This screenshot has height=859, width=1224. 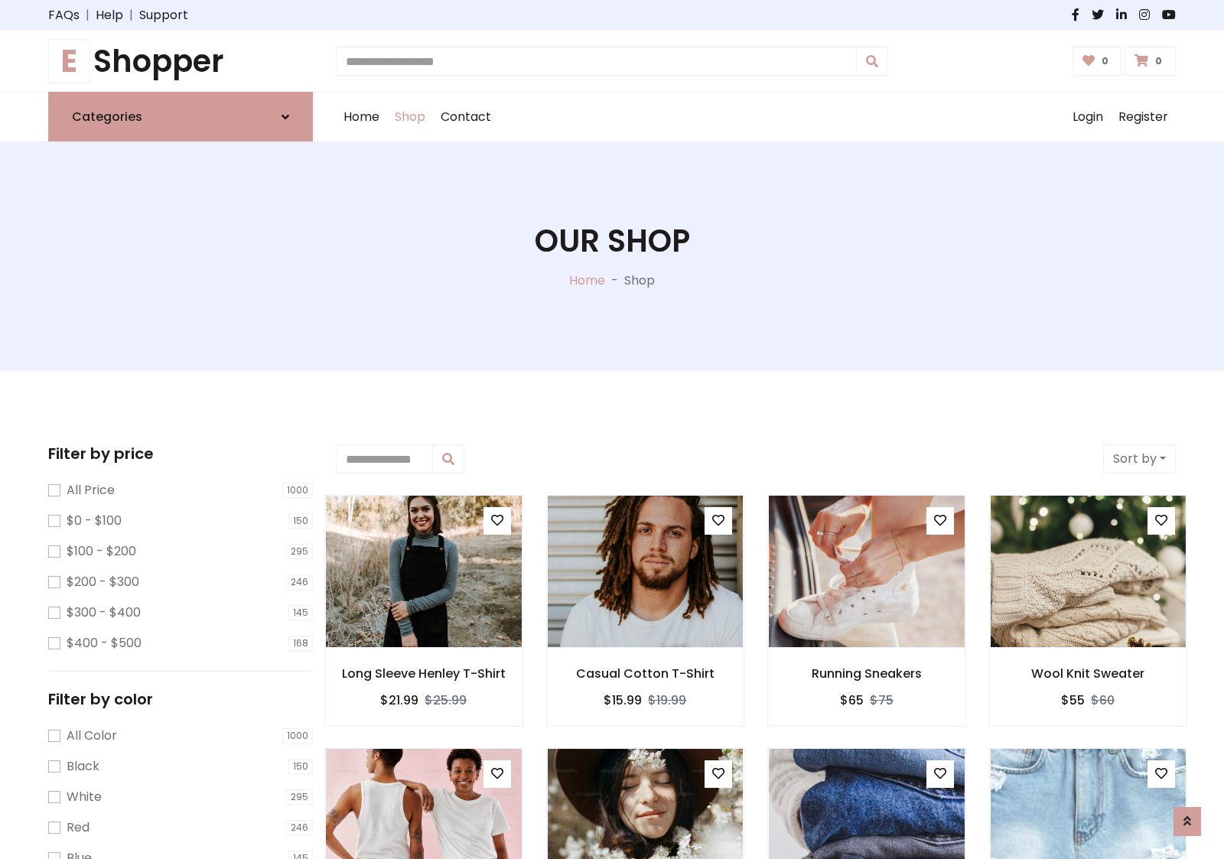 What do you see at coordinates (301, 643) in the screenshot?
I see `span: 168` at bounding box center [301, 643].